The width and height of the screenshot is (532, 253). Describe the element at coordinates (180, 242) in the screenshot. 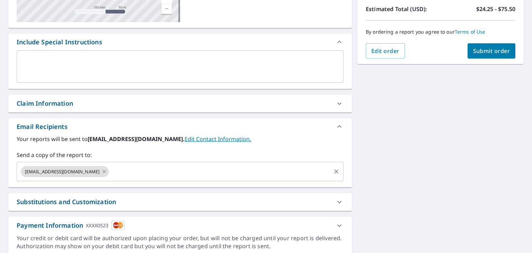

I see `div: Your credit or debit card will be authorized upon placing your order, but will not be charged unt...` at that location.